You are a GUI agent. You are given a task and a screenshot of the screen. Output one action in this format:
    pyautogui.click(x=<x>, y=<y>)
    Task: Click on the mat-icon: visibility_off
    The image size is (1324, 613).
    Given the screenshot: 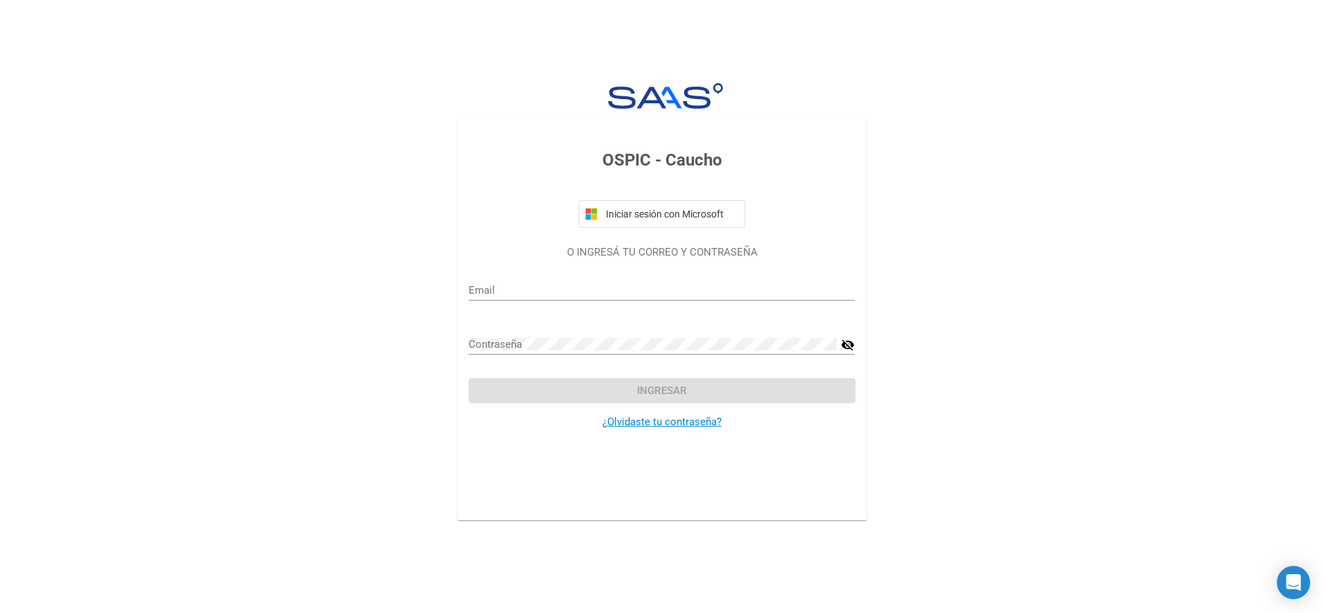 What is the action you would take?
    pyautogui.click(x=848, y=345)
    